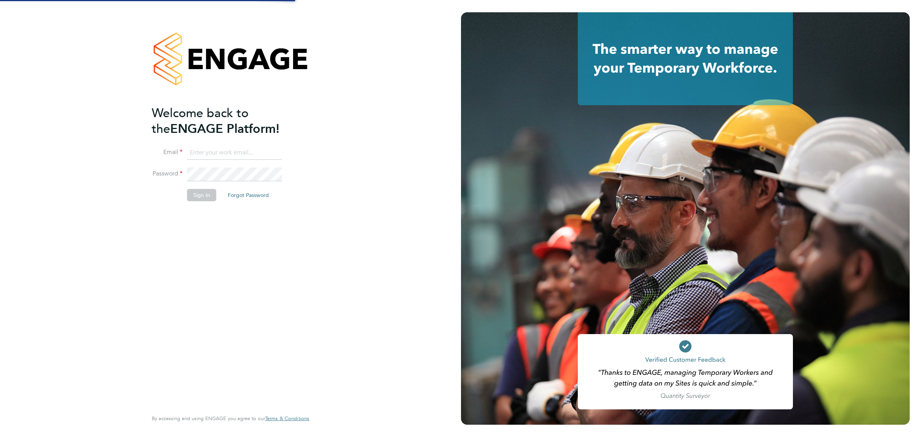 The image size is (922, 437). Describe the element at coordinates (167, 174) in the screenshot. I see `label: Password` at that location.